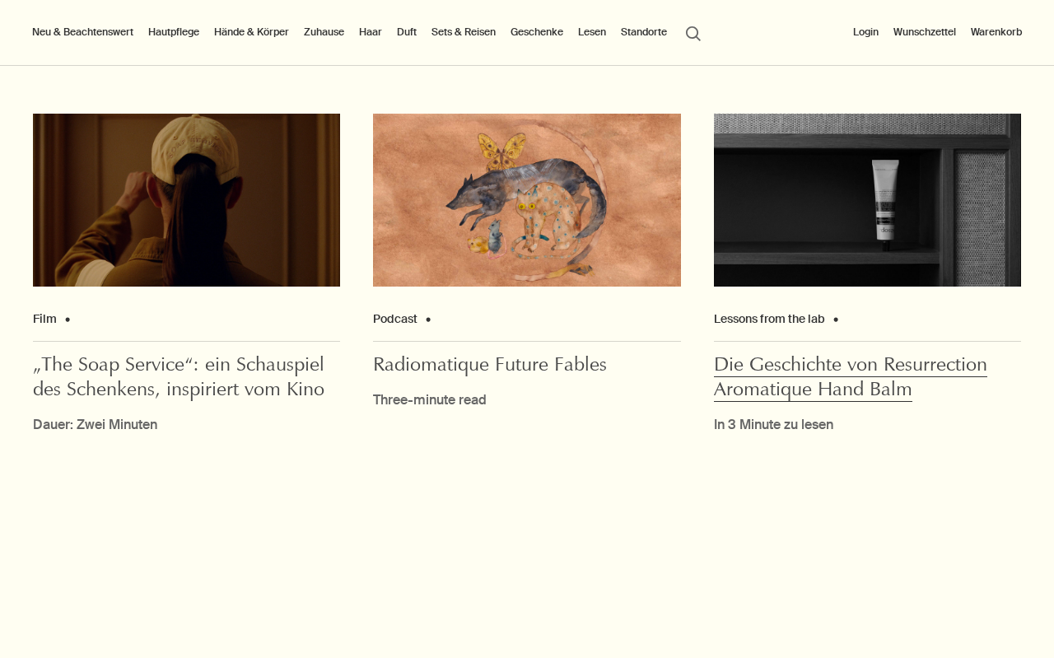 Image resolution: width=1054 pixels, height=658 pixels. Describe the element at coordinates (851, 379) in the screenshot. I see `span: Die Geschichte von Resurrection Aromatique Hand Balm` at that location.